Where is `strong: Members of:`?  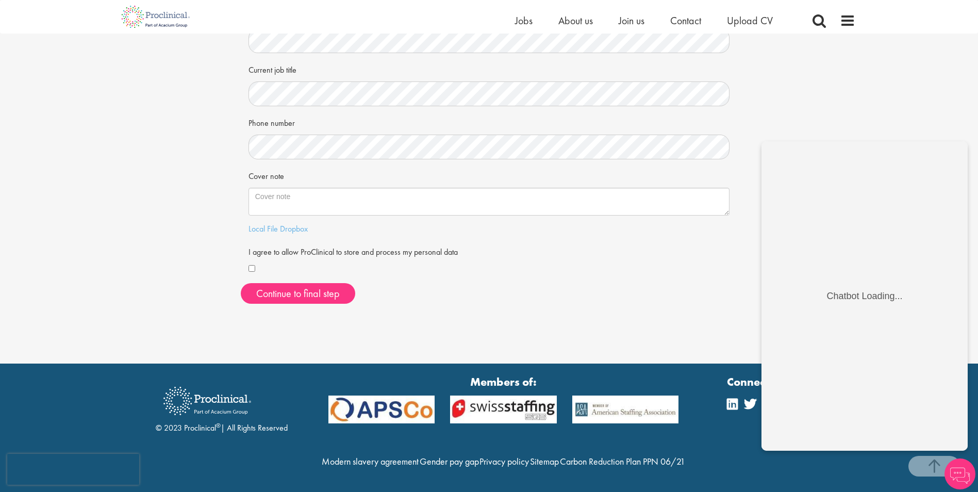 strong: Members of: is located at coordinates (504, 381).